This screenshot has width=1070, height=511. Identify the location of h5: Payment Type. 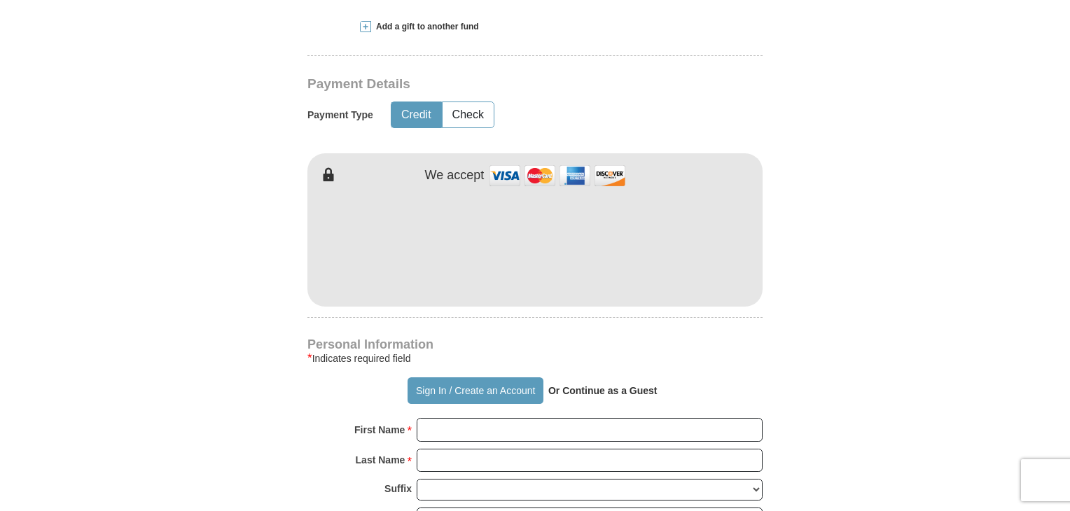
(340, 115).